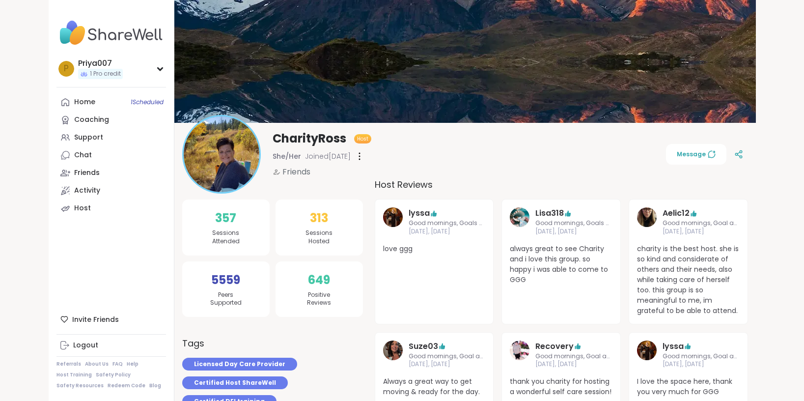  Describe the element at coordinates (434, 248) in the screenshot. I see `span: love ggg` at that location.